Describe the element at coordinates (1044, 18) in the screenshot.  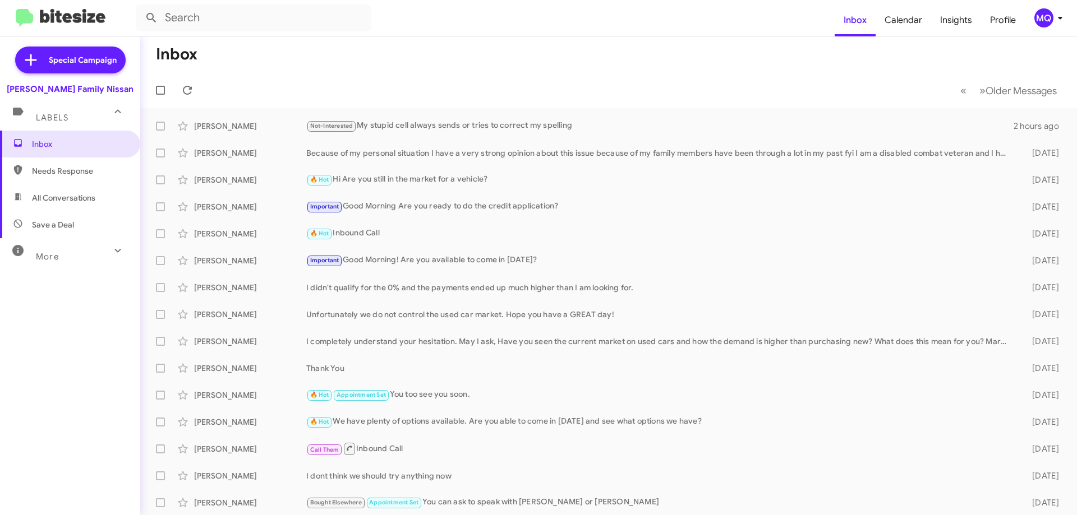
I see `button: MQ` at that location.